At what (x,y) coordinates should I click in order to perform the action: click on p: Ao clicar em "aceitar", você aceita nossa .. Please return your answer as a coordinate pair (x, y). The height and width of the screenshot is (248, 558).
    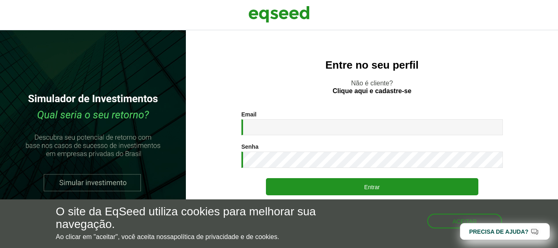
    Looking at the image, I should click on (190, 236).